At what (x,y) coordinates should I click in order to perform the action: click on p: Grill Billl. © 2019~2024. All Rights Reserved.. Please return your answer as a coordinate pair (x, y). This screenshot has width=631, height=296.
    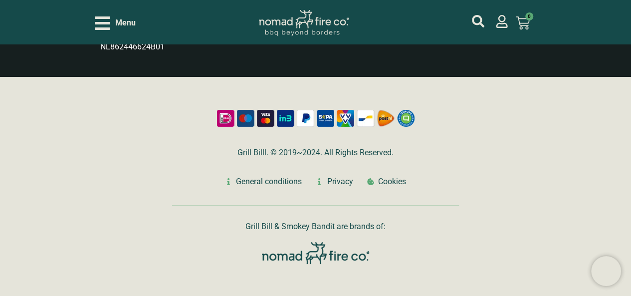
    Looking at the image, I should click on (315, 153).